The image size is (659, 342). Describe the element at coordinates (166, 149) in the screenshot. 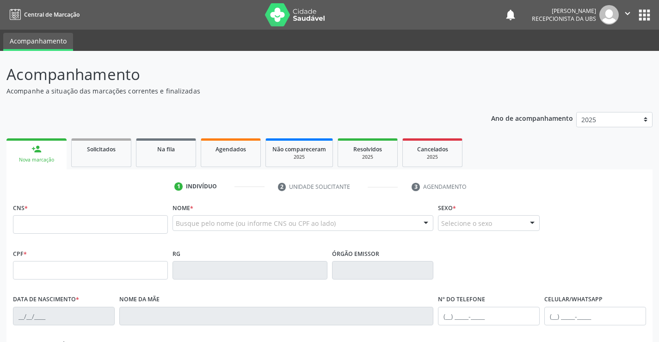

I see `span: Na fila` at that location.